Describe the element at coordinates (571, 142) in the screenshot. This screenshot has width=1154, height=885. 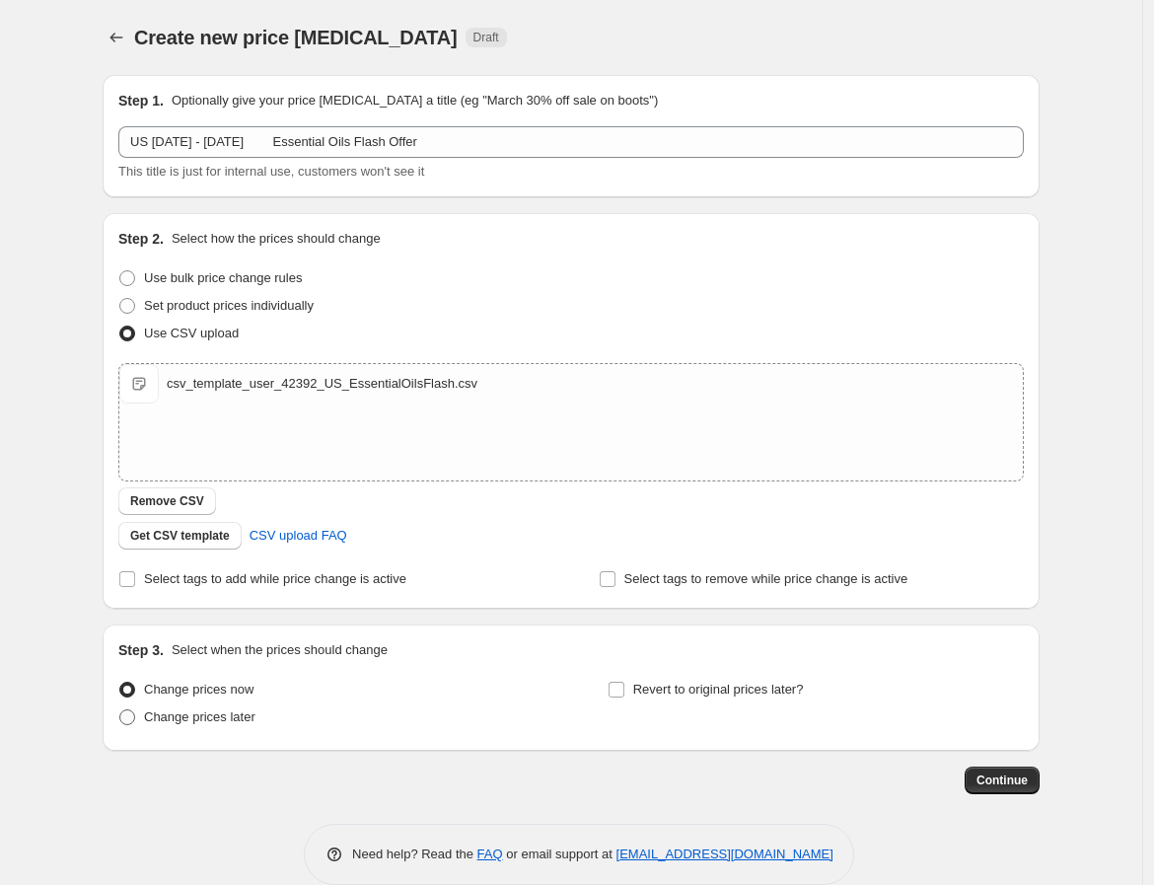
I see `input: 30% off holiday sale` at that location.